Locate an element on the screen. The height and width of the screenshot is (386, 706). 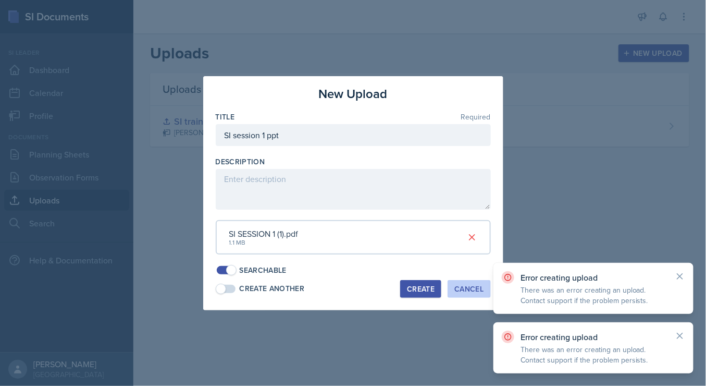
h3: New Upload is located at coordinates (353, 94).